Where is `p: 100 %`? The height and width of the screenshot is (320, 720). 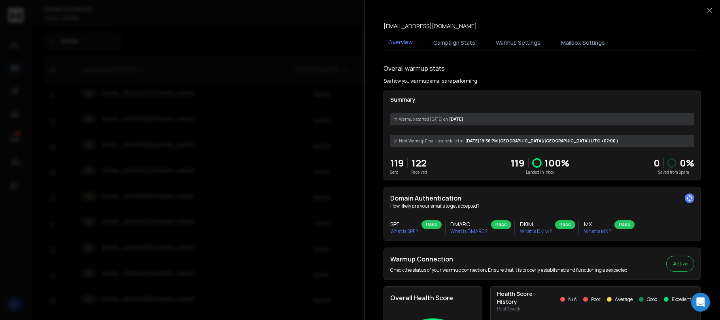
p: 100 % is located at coordinates (557, 163).